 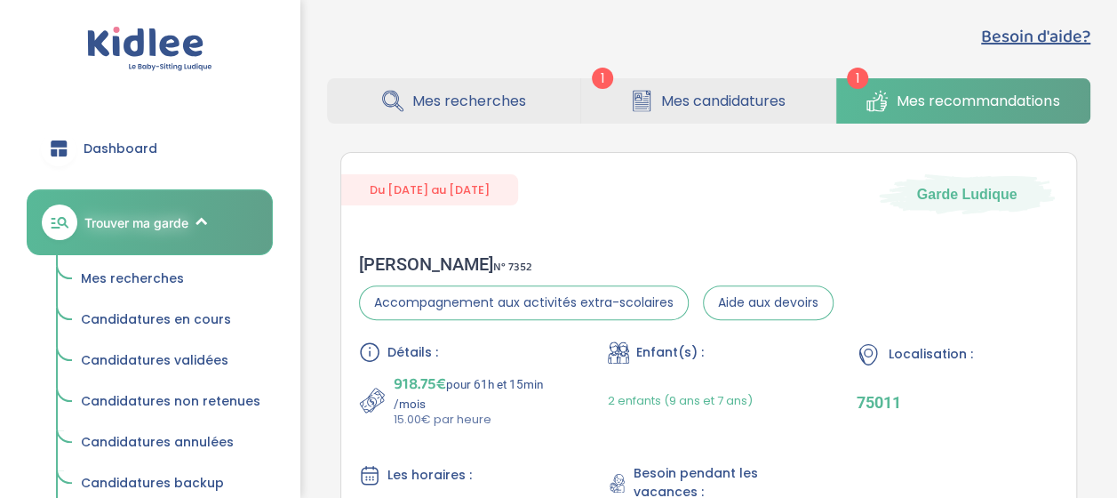 I want to click on a: Candidatures non retenues, so click(x=171, y=402).